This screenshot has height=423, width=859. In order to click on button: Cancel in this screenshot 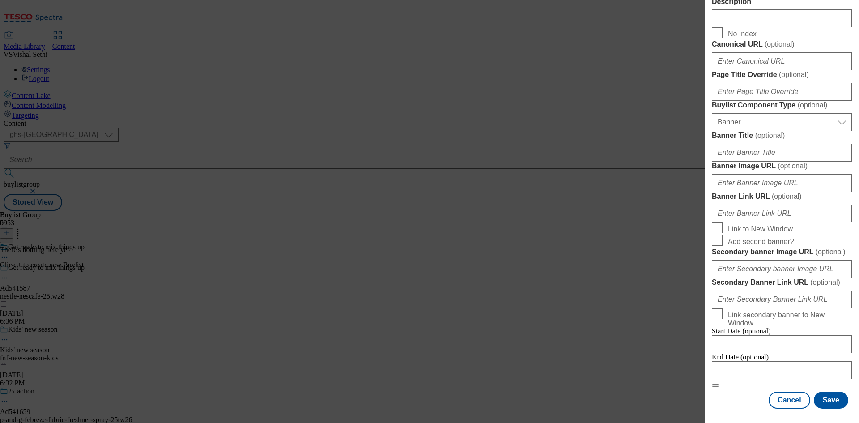, I will do `click(790, 400)`.